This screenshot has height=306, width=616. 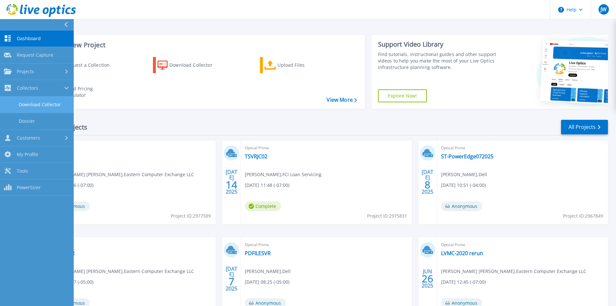 I want to click on a: All Projects, so click(x=584, y=127).